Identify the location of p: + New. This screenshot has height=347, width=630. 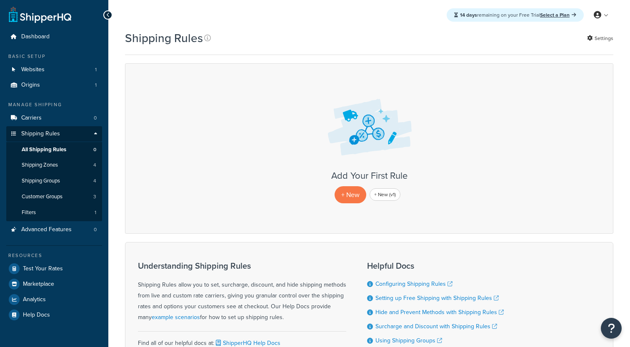
(350, 195).